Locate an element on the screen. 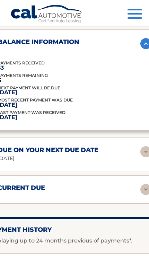 This screenshot has height=256, width=149. a: Cal Automotive is located at coordinates (47, 15).